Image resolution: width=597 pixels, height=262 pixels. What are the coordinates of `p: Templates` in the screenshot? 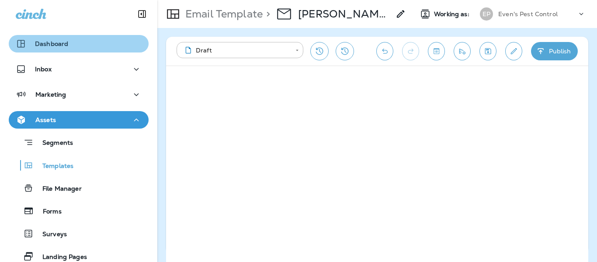 It's located at (53, 166).